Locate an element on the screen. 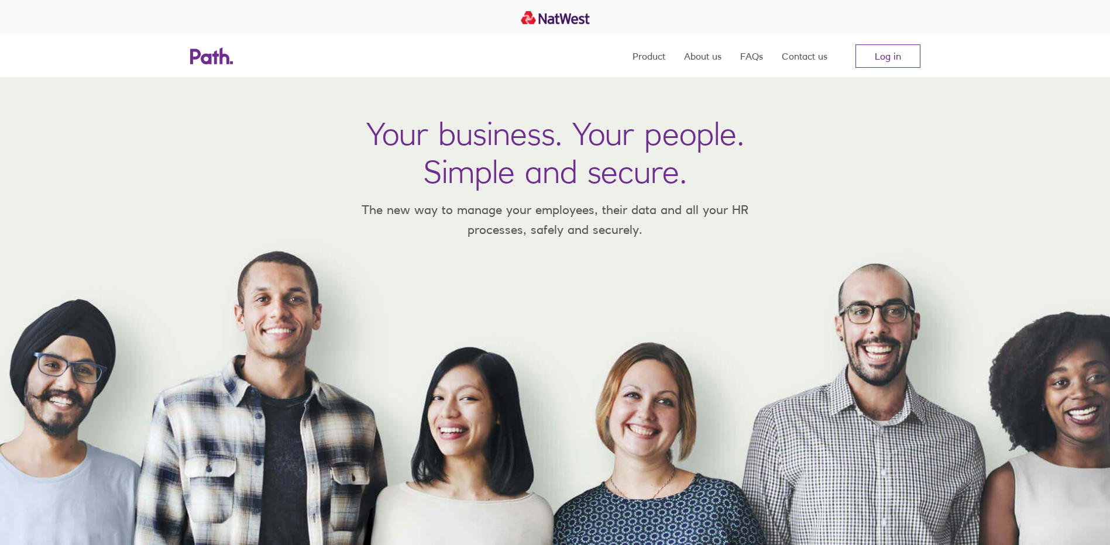  a: Log in is located at coordinates (888, 56).